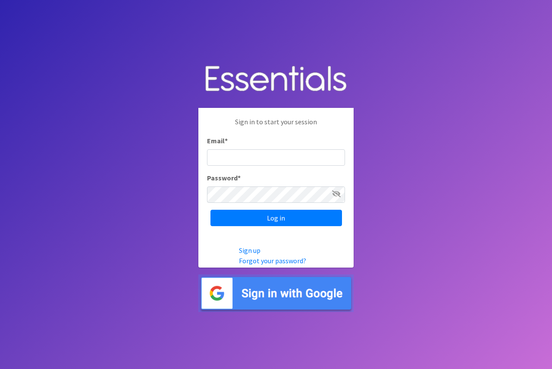 Image resolution: width=552 pixels, height=369 pixels. Describe the element at coordinates (276, 293) in the screenshot. I see `img: Sign in with Google` at that location.